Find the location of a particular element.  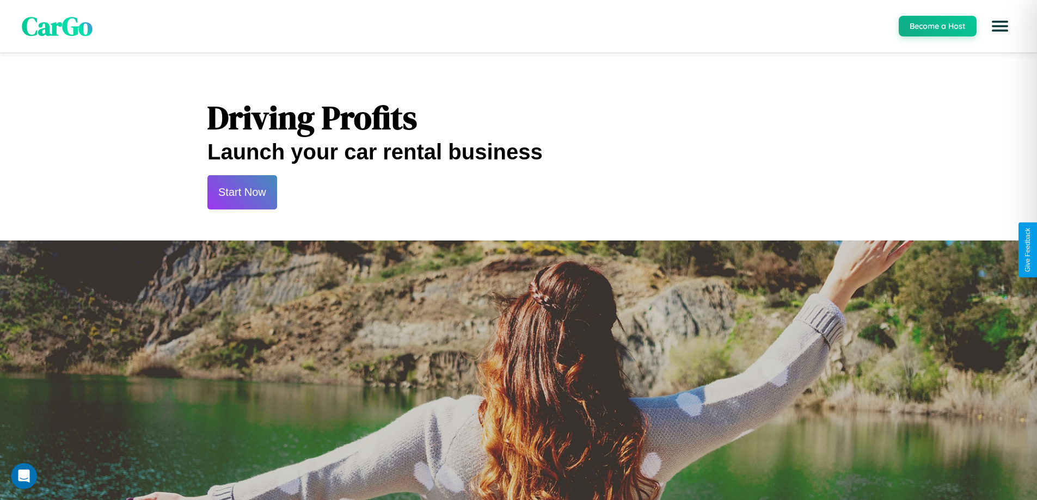

h1: Driving Profits is located at coordinates (518, 118).